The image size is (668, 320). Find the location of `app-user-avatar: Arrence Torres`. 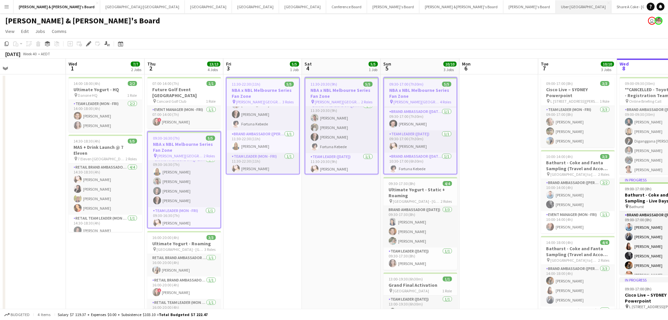

app-user-avatar: Arrence Torres is located at coordinates (659, 21).